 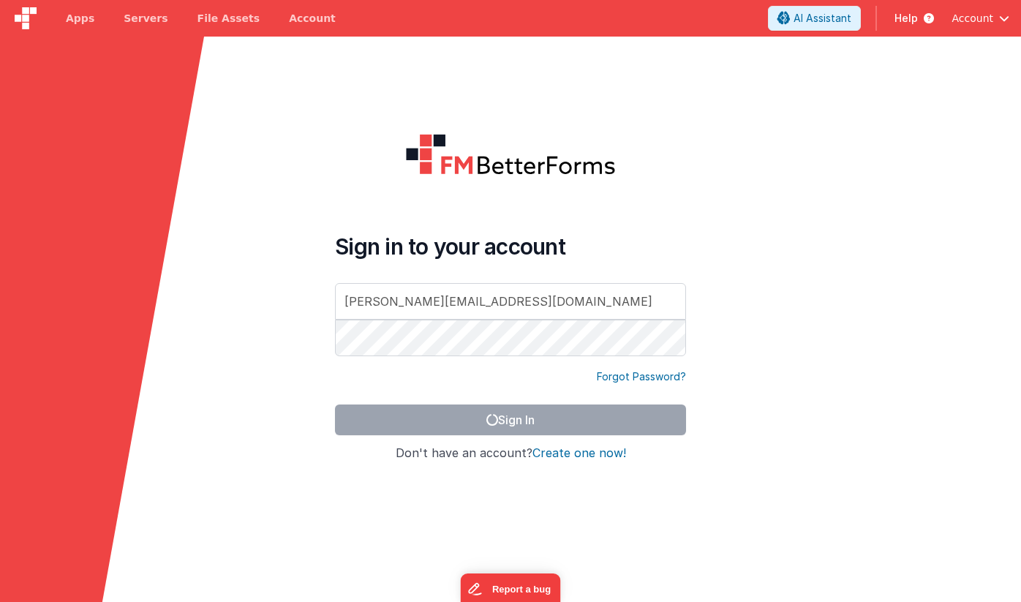 I want to click on span: File Assets, so click(x=229, y=18).